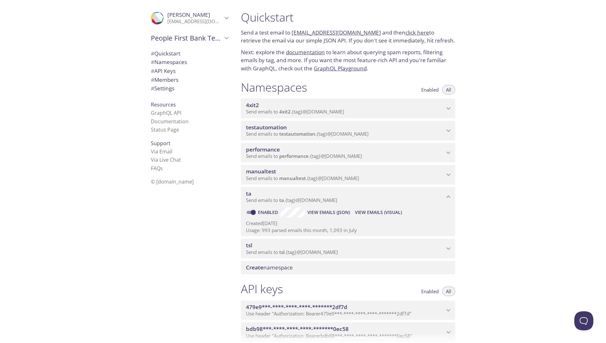 The image size is (606, 343). What do you see at coordinates (348, 248) in the screenshot?
I see `div: tsl namespace` at bounding box center [348, 248].